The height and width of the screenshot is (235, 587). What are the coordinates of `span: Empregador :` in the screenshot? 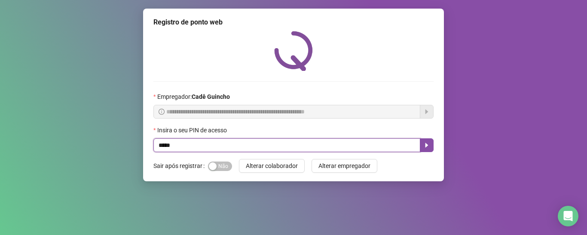 It's located at (193, 97).